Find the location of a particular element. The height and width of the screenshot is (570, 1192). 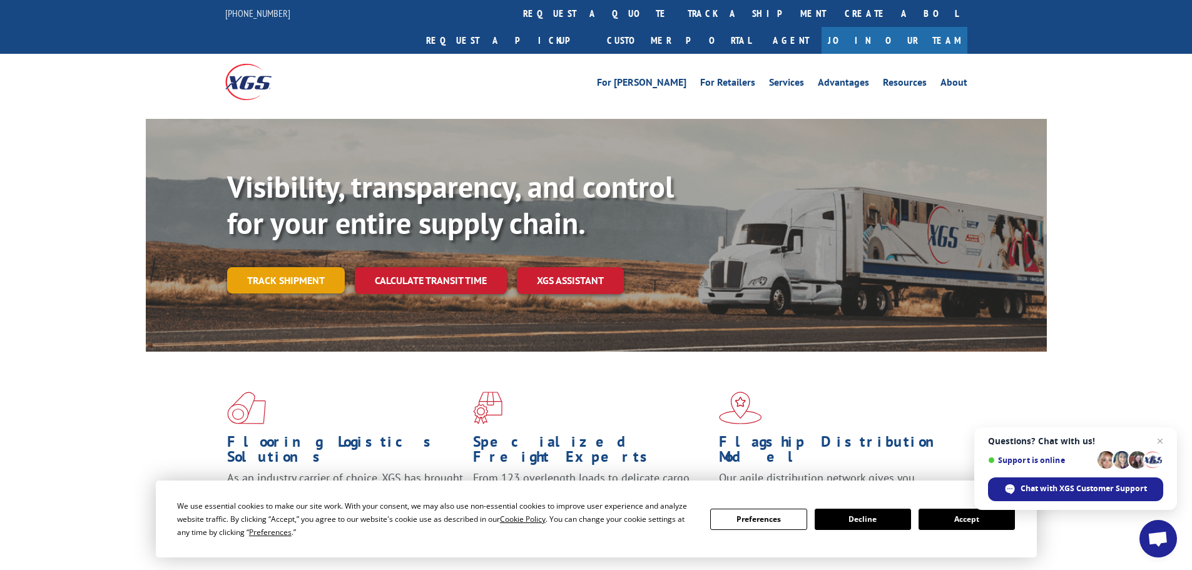

span: Questions? Chat with us! is located at coordinates (1076, 441).